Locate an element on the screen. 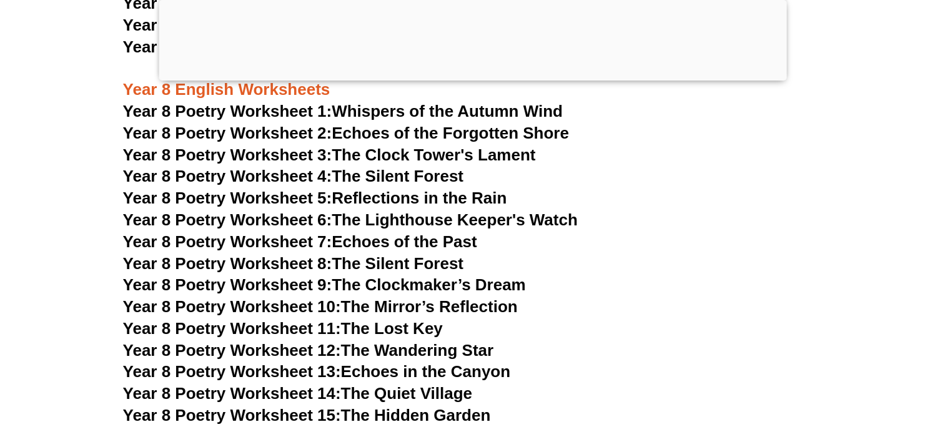 The width and height of the screenshot is (945, 442). span: Year 8 Poetry Worksheet 10: is located at coordinates (232, 307).